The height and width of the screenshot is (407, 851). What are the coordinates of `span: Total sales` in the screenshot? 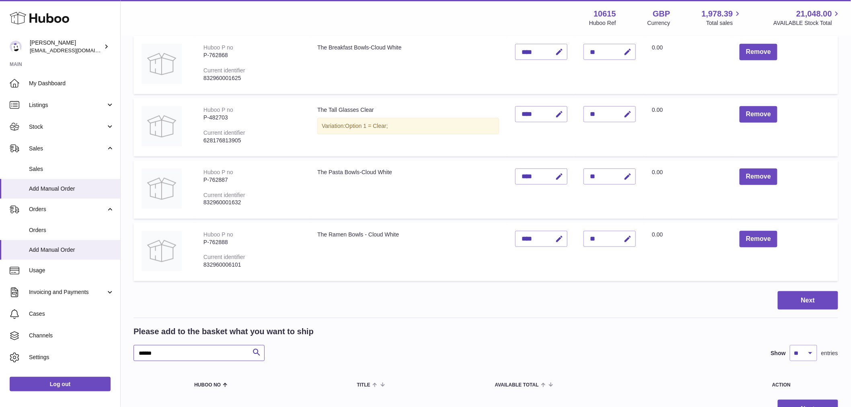 It's located at (724, 23).